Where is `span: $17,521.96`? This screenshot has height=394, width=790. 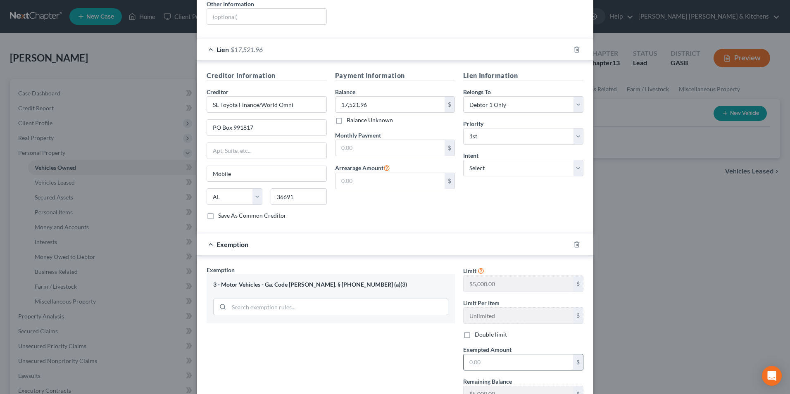
span: $17,521.96 is located at coordinates (247, 49).